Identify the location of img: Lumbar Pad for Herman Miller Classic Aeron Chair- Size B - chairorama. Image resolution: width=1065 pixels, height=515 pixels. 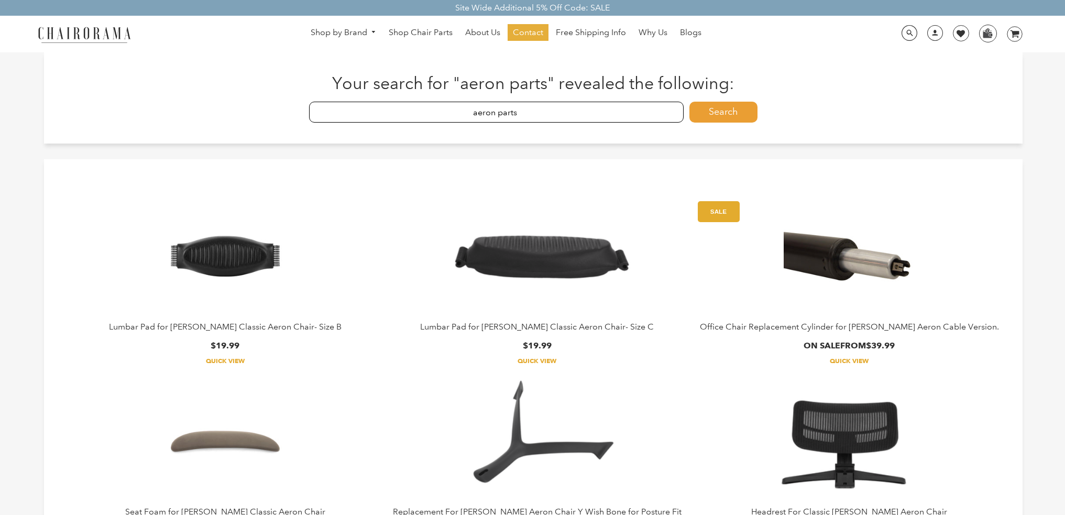
(225, 256).